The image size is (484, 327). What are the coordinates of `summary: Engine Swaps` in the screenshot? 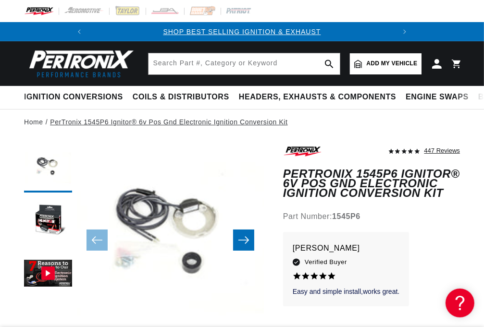 It's located at (437, 97).